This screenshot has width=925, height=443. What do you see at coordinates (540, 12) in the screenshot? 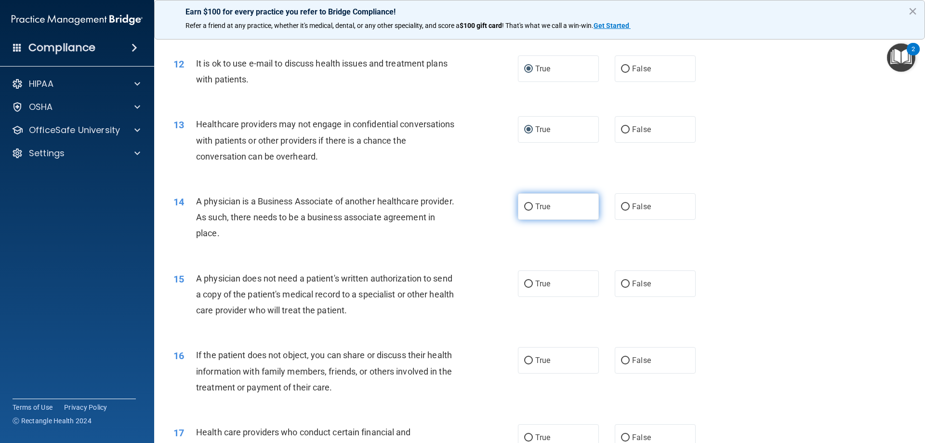
I see `p: Earn $100 for every practice you refer to Bridge Compliance!` at bounding box center [540, 12].